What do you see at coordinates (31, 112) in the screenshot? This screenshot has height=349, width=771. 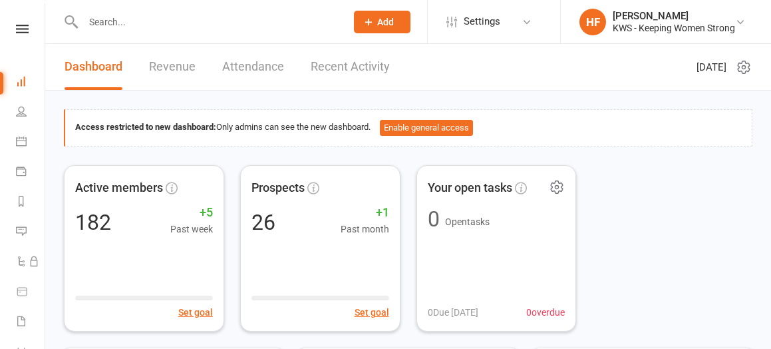 I see `a: People` at bounding box center [31, 112].